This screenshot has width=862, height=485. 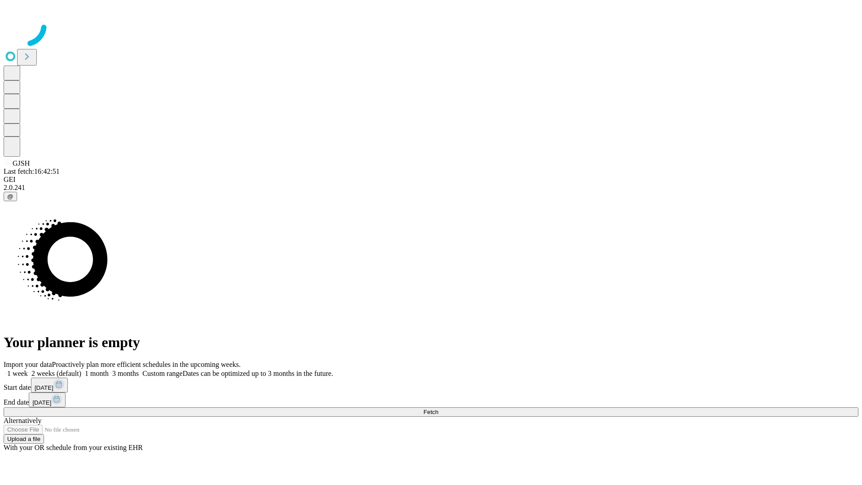 What do you see at coordinates (431, 385) in the screenshot?
I see `div: Start date` at bounding box center [431, 385].